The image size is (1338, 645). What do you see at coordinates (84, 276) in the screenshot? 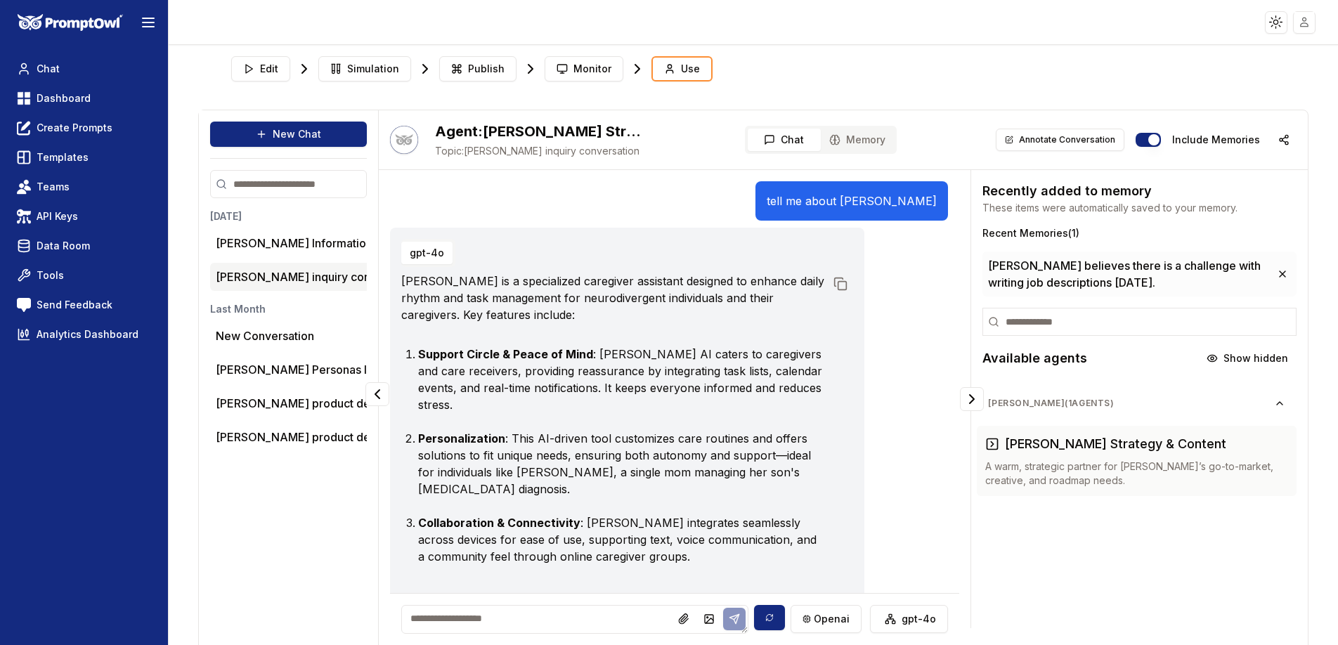
I see `a: Tools` at bounding box center [84, 276].